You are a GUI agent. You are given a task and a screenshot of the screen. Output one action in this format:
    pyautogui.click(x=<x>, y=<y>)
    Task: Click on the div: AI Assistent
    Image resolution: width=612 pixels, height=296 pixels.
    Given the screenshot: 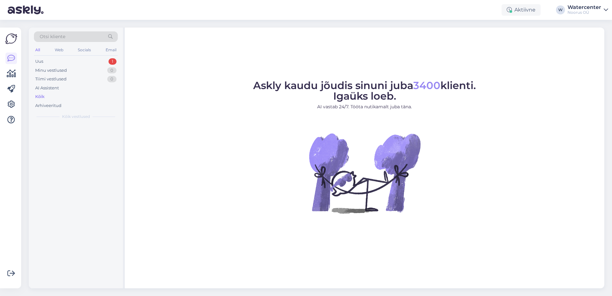 What is the action you would take?
    pyautogui.click(x=47, y=88)
    